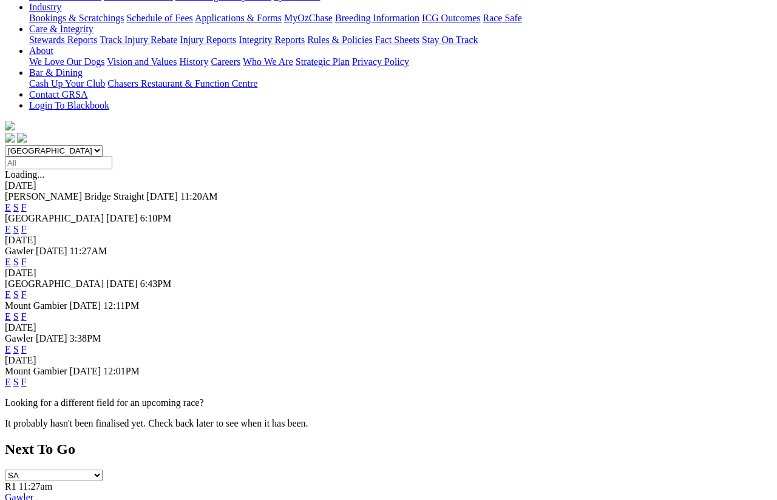  Describe the element at coordinates (308, 18) in the screenshot. I see `a: MyOzChase` at that location.